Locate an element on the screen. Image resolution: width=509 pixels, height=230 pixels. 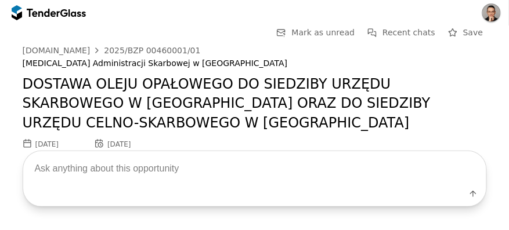
button: Recent chats is located at coordinates (401, 32).